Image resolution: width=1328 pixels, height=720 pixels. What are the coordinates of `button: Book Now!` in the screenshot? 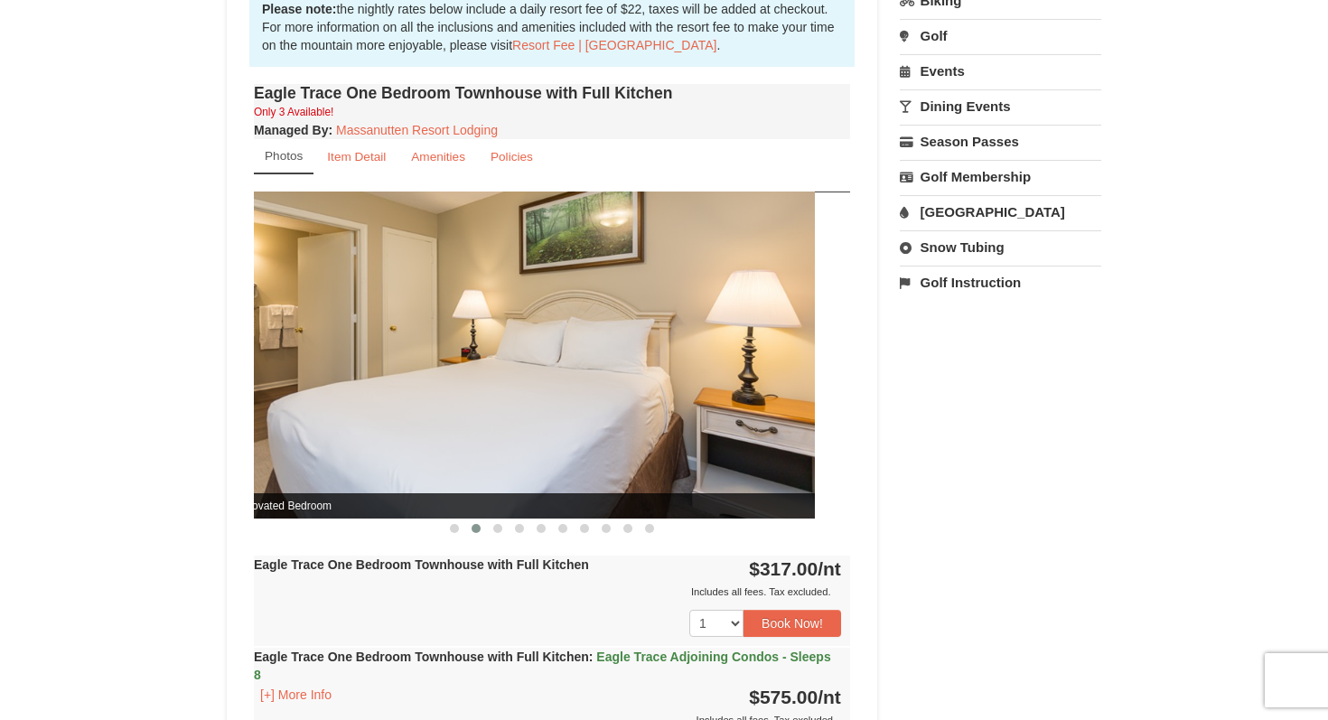 It's located at (793, 624).